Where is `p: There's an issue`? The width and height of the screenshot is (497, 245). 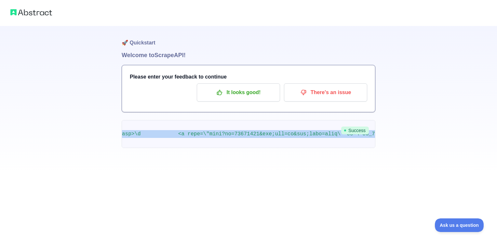
p: There's an issue is located at coordinates (325, 93).